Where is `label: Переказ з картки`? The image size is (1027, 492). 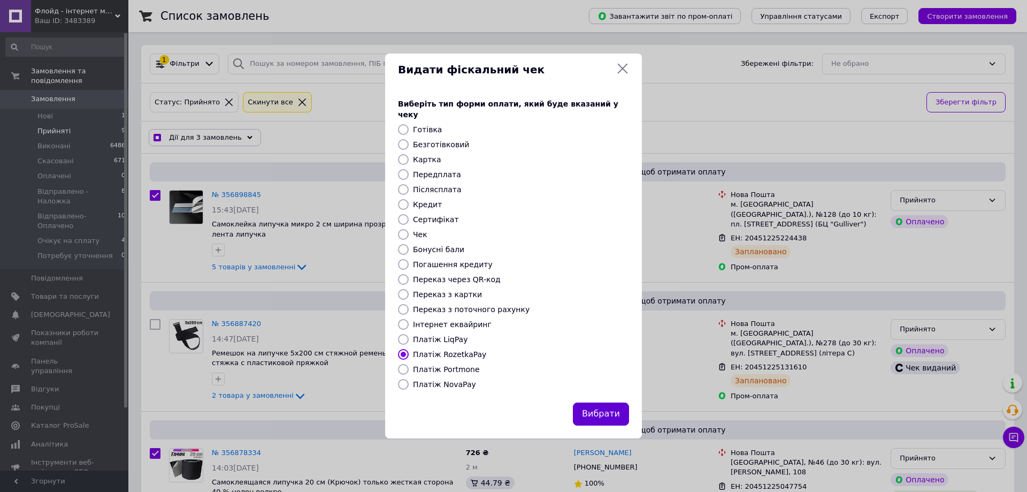
label: Переказ з картки is located at coordinates (447, 294).